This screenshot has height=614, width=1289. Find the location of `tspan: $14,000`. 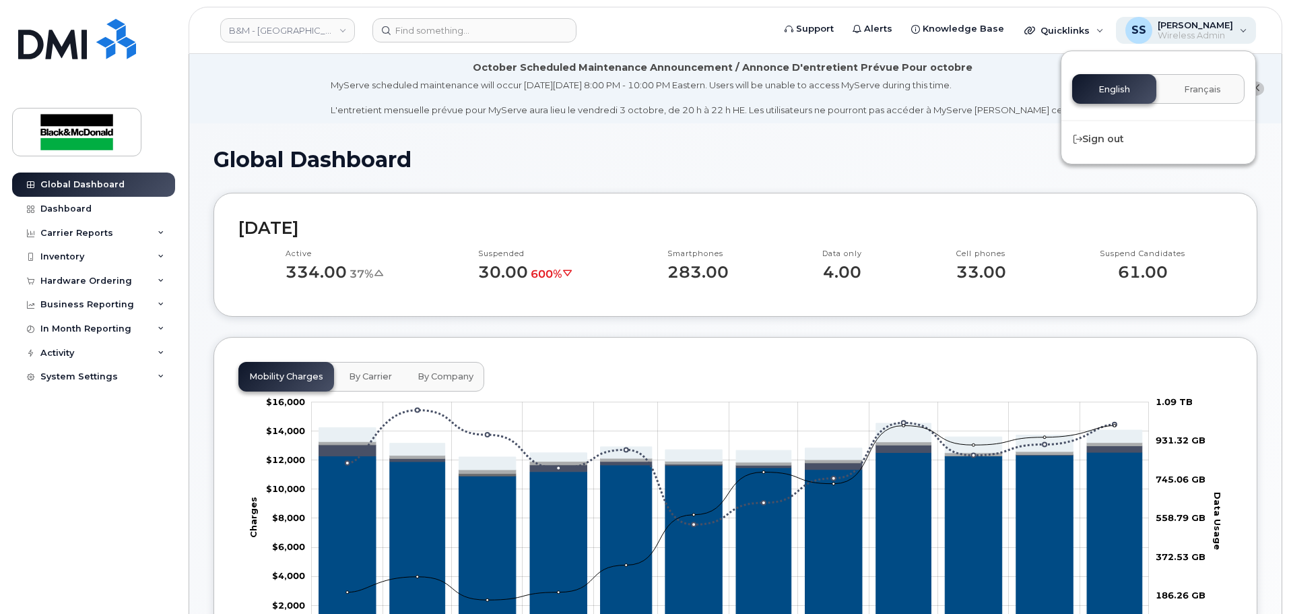

tspan: $14,000 is located at coordinates (286, 430).